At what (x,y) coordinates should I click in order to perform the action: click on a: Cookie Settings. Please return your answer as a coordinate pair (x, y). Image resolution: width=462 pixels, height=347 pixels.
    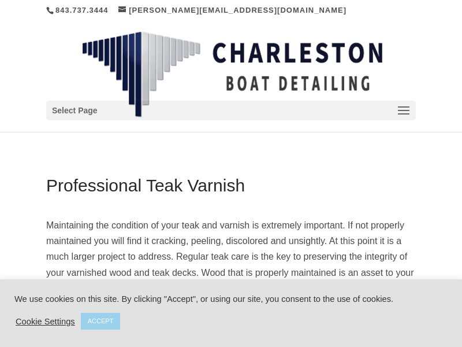
    Looking at the image, I should click on (45, 321).